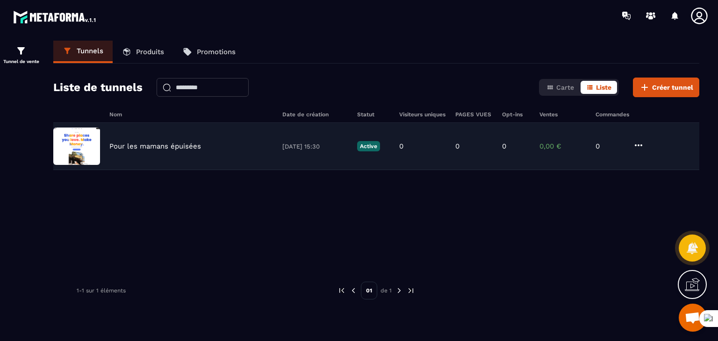 The height and width of the screenshot is (341, 718). I want to click on p: 1-1 sur 1 éléments, so click(101, 291).